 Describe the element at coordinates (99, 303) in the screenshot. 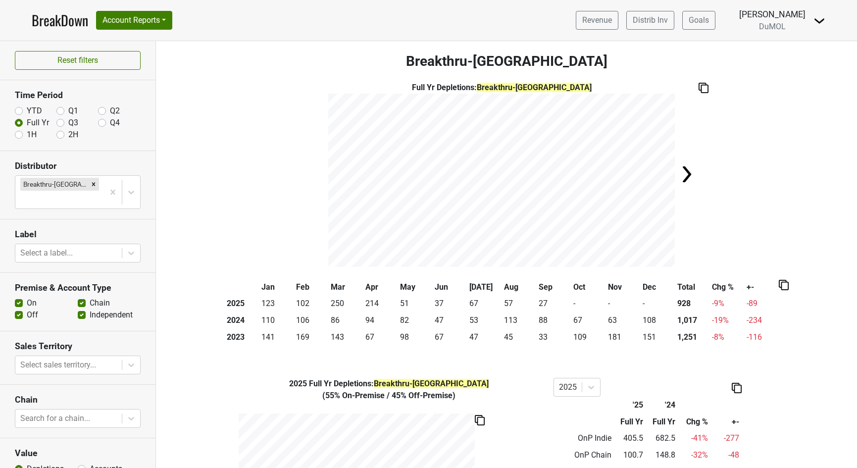

I see `label: Chain` at that location.